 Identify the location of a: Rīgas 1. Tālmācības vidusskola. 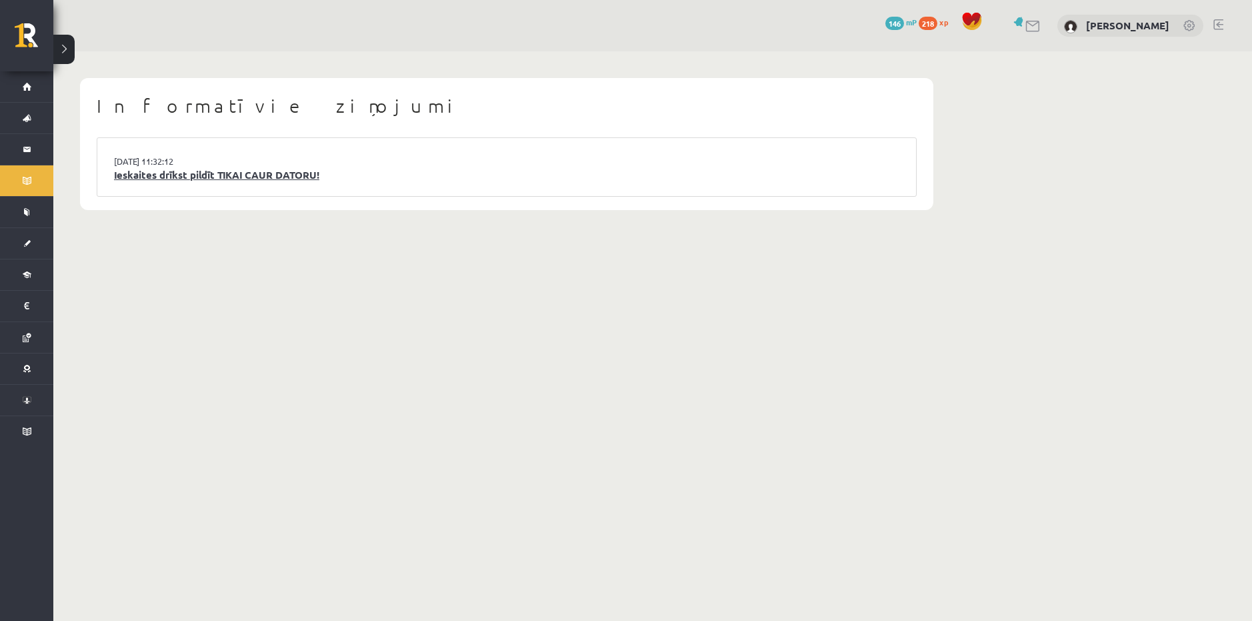
(34, 40).